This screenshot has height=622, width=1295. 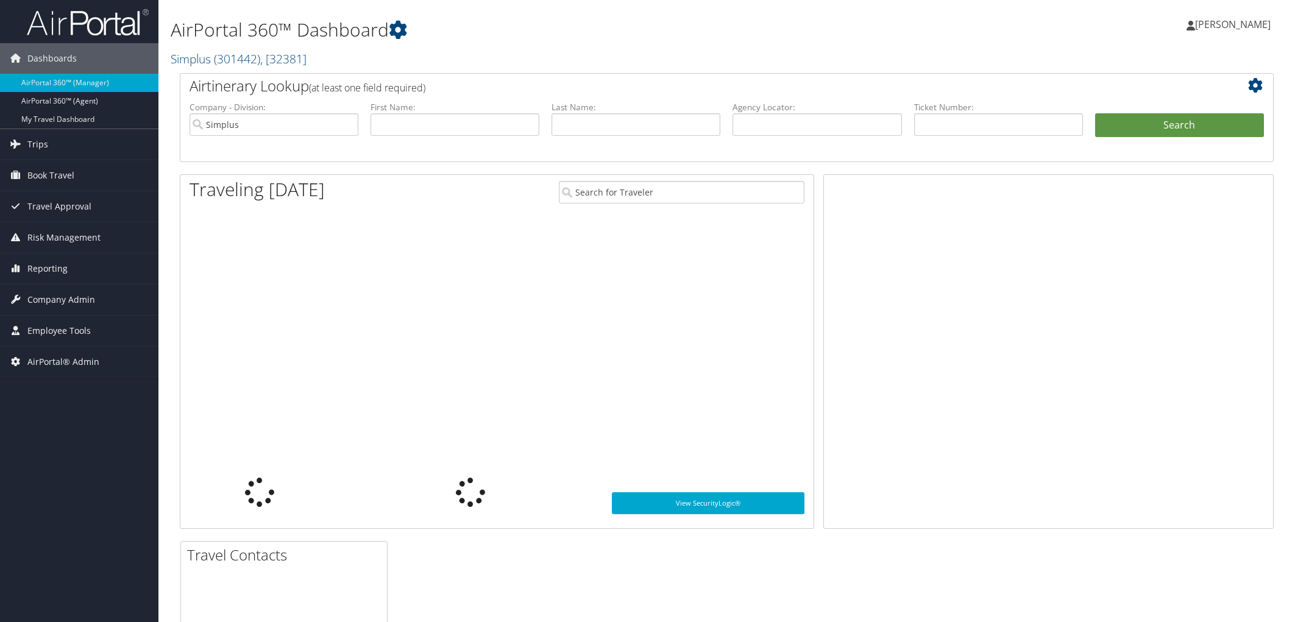 What do you see at coordinates (998, 107) in the screenshot?
I see `label: Ticket Number:` at bounding box center [998, 107].